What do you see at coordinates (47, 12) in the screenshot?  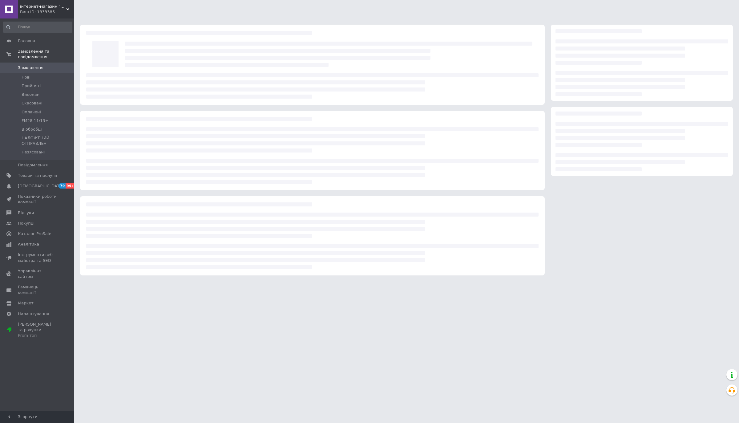 I see `div: Ваш ID: 1833385` at bounding box center [47, 12].